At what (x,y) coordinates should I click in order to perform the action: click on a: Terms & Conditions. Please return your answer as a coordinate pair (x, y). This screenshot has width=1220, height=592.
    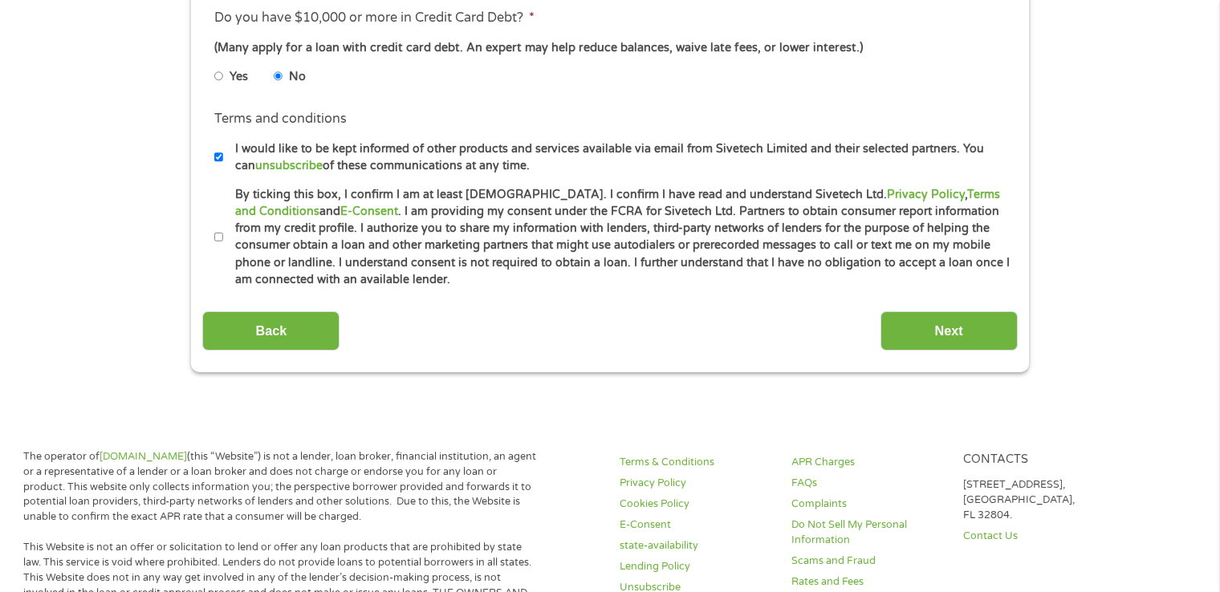
    Looking at the image, I should click on (695, 462).